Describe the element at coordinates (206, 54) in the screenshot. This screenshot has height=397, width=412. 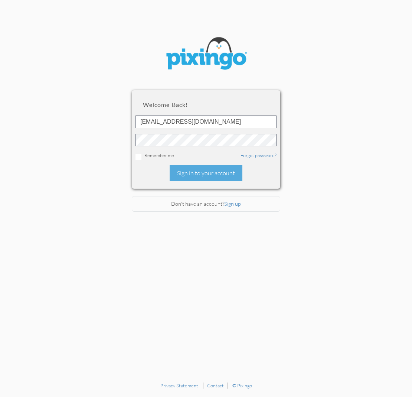
I see `img: pixingo logo` at that location.